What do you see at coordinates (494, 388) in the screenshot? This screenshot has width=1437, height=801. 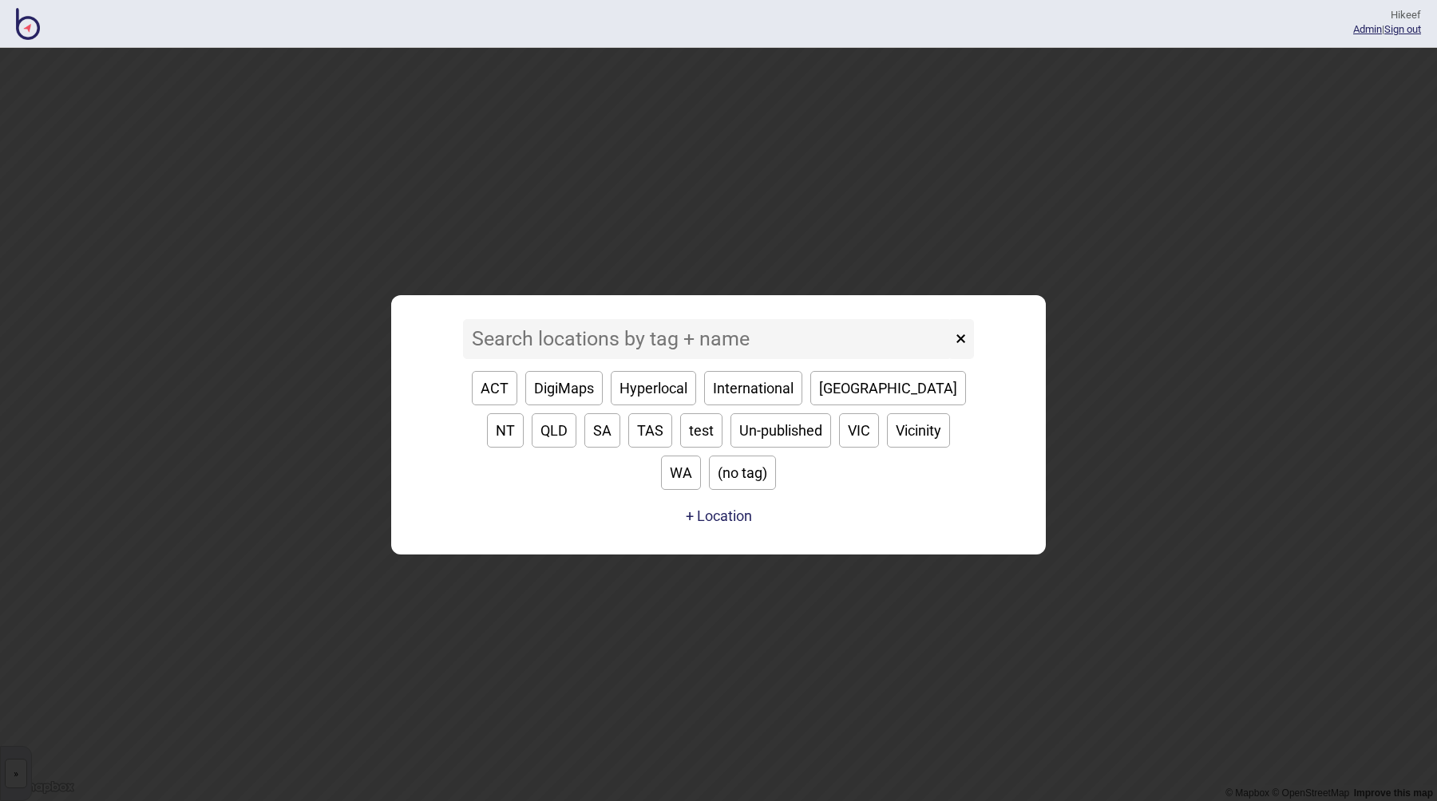 I see `button: ACT` at bounding box center [494, 388].